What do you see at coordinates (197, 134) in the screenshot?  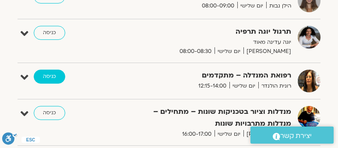 I see `span: 16:00-17:00` at bounding box center [197, 134].